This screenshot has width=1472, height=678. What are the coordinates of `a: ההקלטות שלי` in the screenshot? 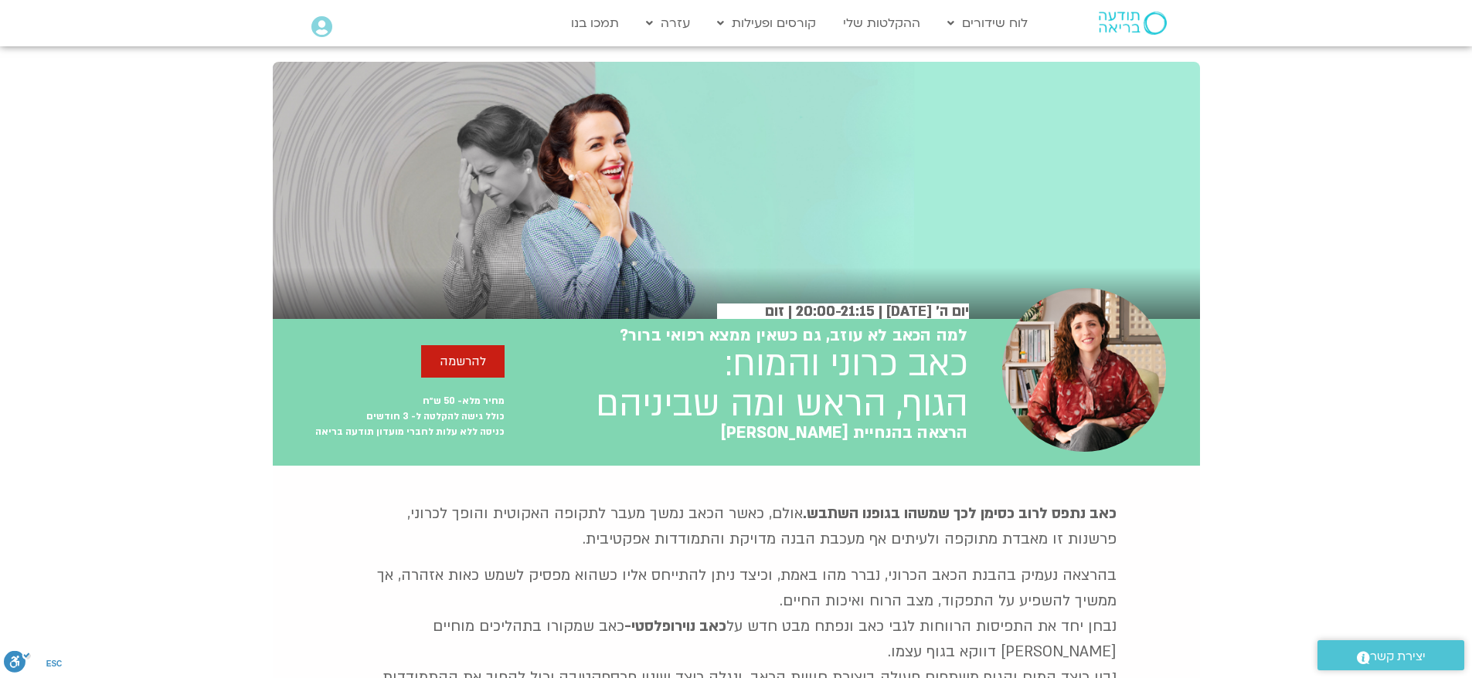 It's located at (881, 23).